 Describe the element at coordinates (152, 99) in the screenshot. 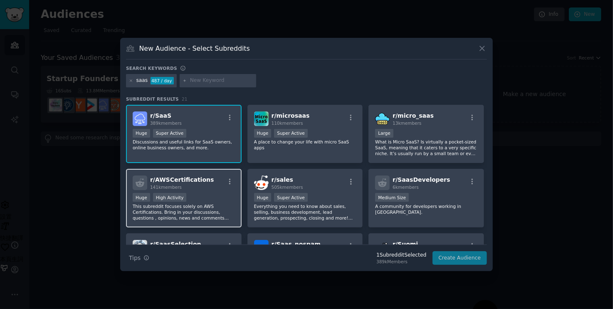

I see `span: Subreddit Results` at that location.